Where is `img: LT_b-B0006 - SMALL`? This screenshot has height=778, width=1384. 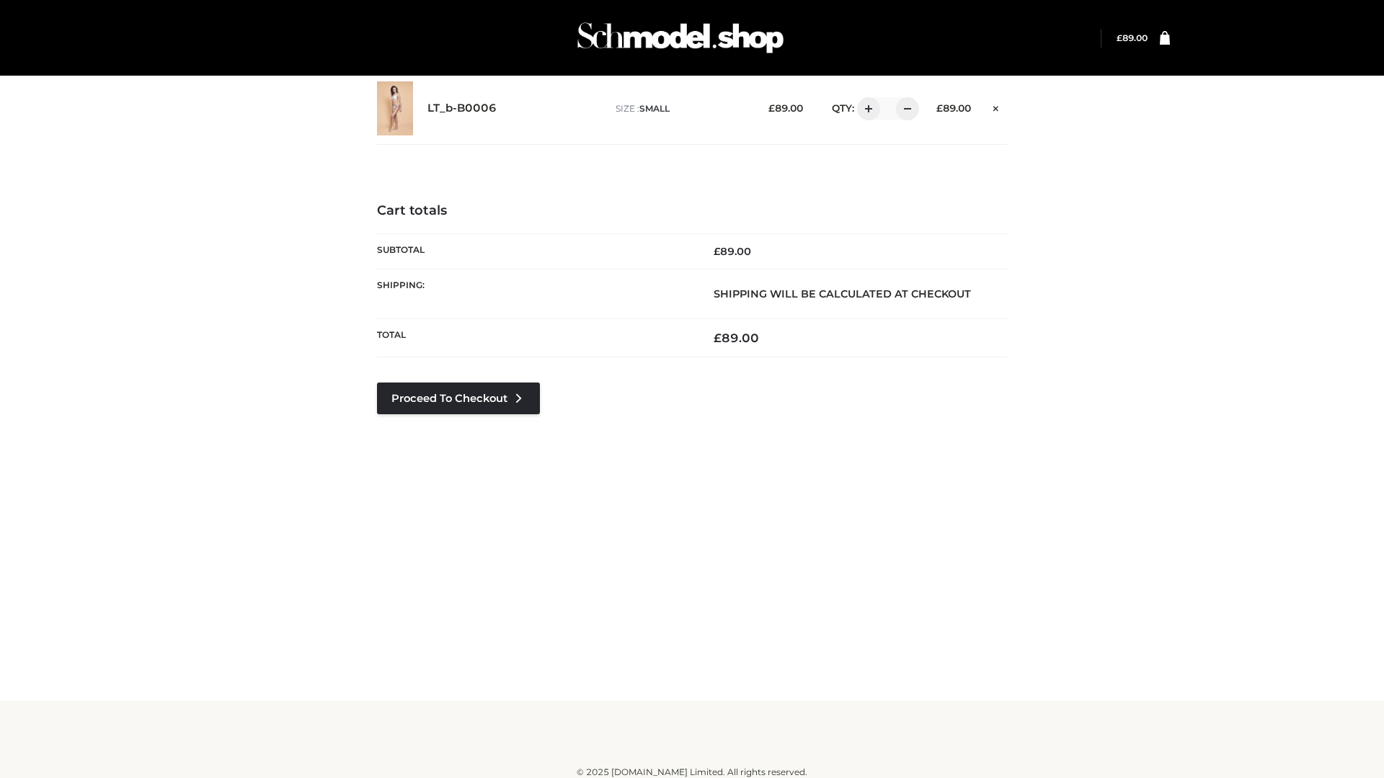 img: LT_b-B0006 - SMALL is located at coordinates (395, 108).